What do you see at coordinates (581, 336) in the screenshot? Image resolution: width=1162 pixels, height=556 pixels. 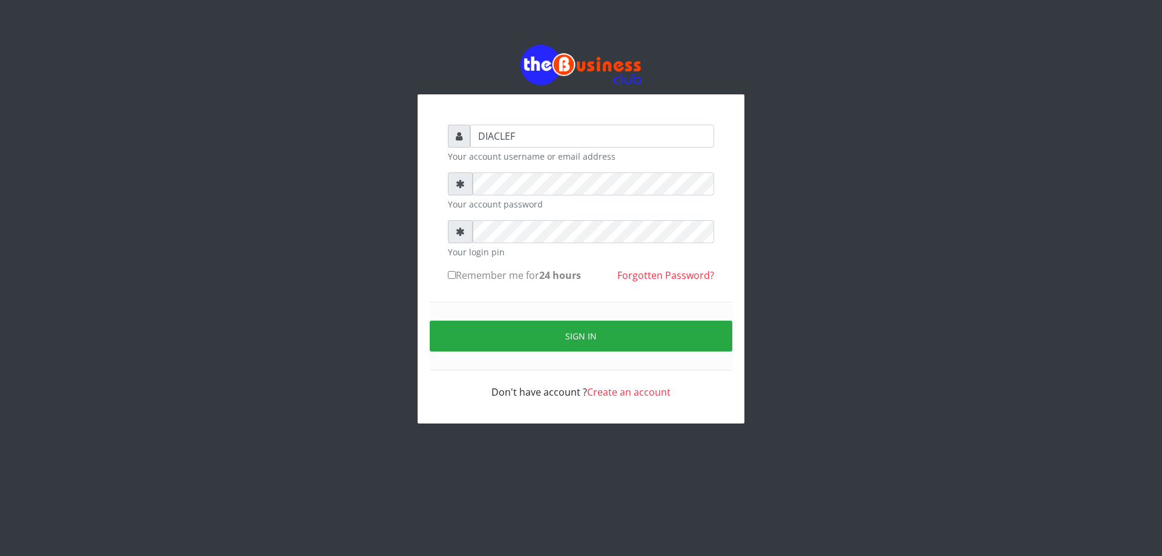 I see `button: Sign in` at bounding box center [581, 336].